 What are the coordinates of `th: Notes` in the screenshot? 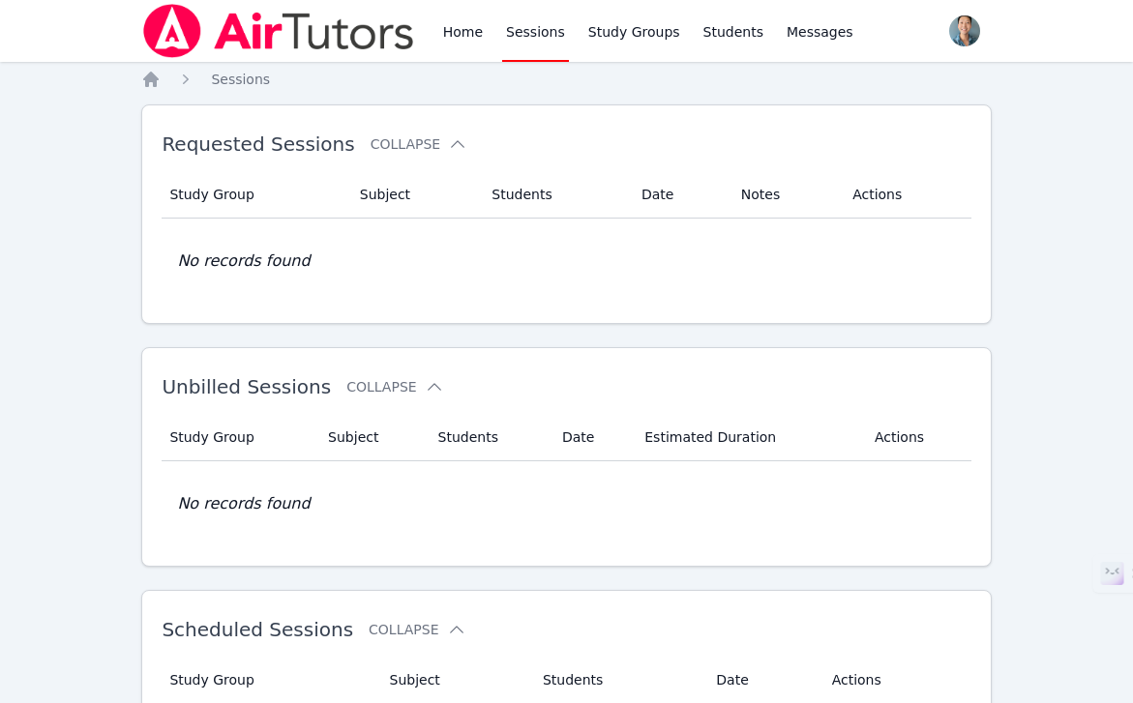 It's located at (785, 194).